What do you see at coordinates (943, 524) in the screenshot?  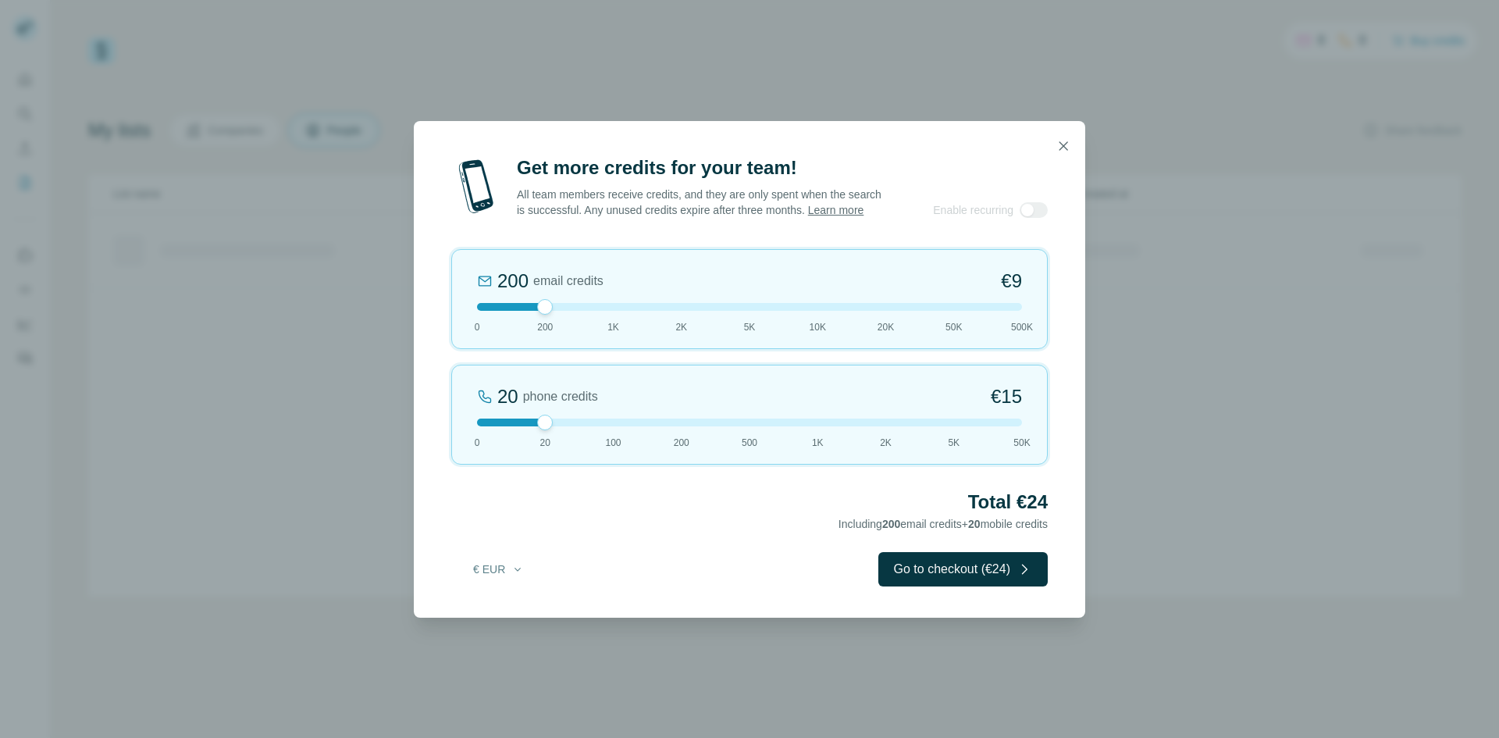 I see `span: Including email credits + mobile credits` at bounding box center [943, 524].